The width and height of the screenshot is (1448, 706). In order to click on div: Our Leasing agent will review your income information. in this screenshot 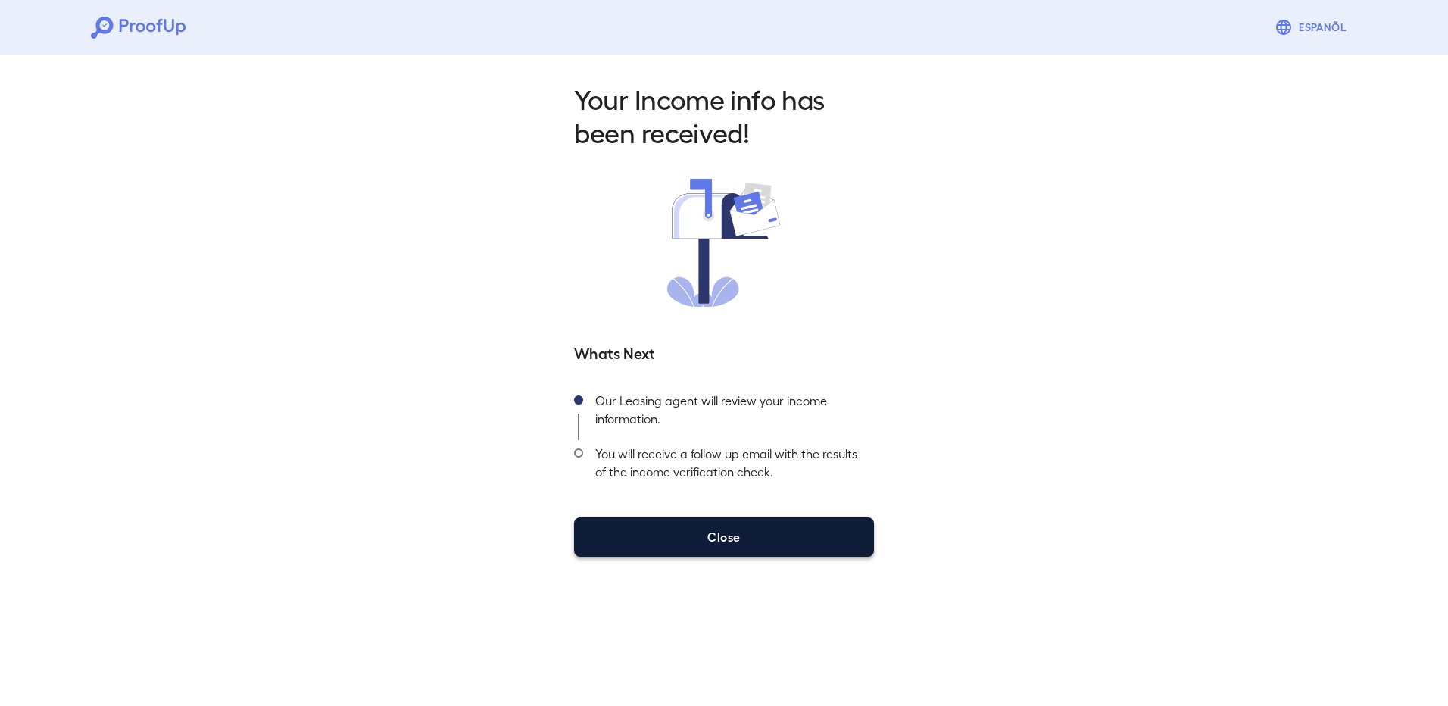, I will do `click(729, 414)`.